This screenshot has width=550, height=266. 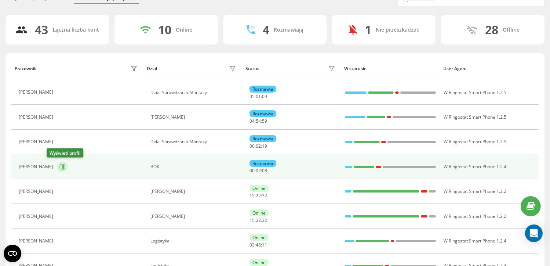 What do you see at coordinates (258, 121) in the screenshot?
I see `span: 54` at bounding box center [258, 121].